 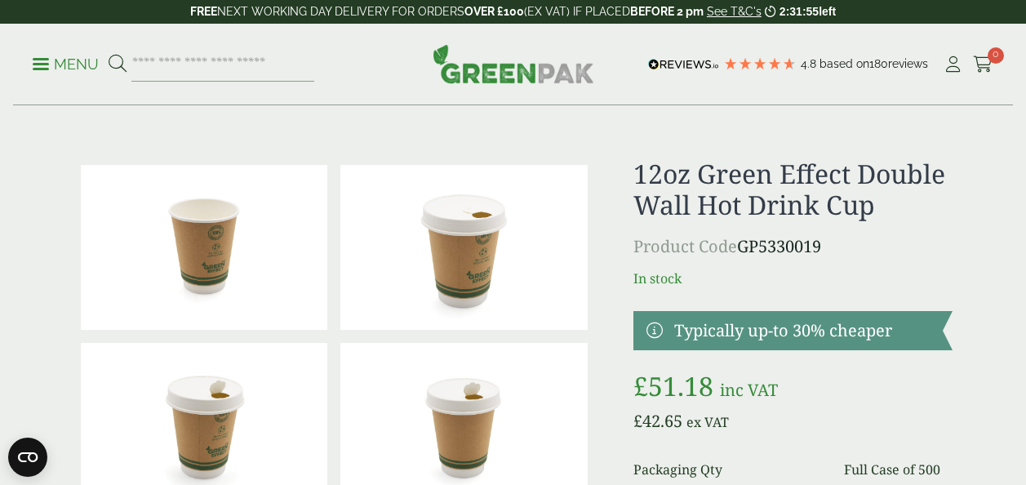 What do you see at coordinates (793, 247) in the screenshot?
I see `p: GP5330019` at bounding box center [793, 247].